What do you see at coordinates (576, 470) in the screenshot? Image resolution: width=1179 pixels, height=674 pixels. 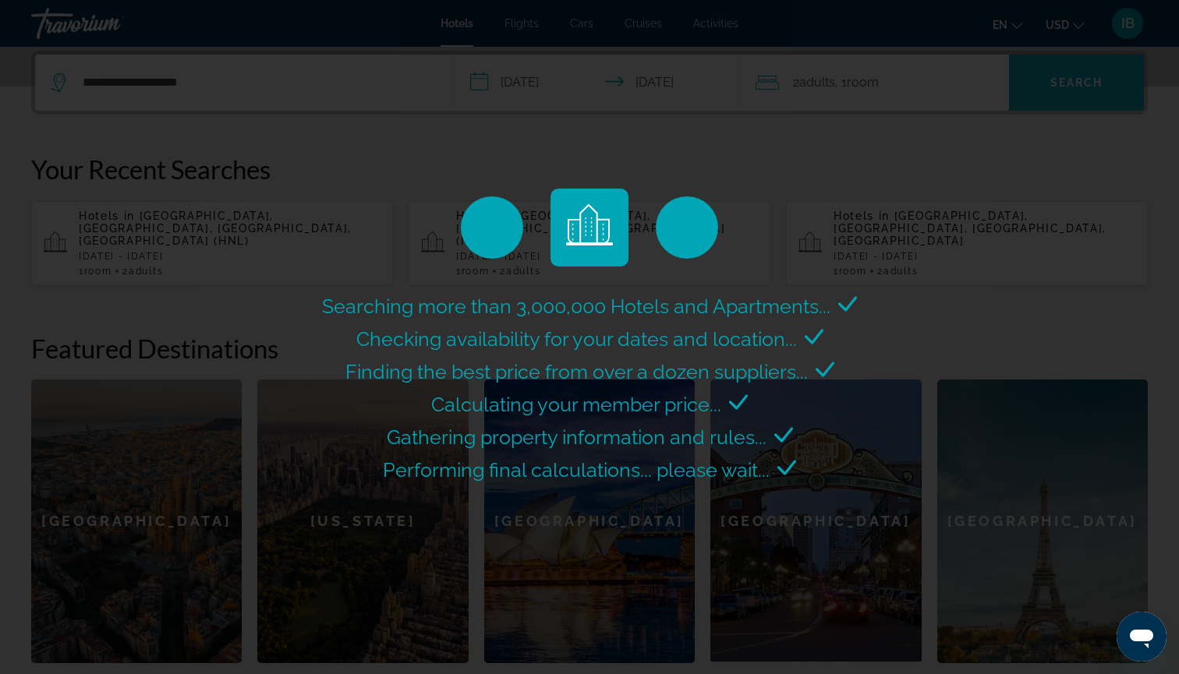 I see `span: Performing final calculations... please wait...` at bounding box center [576, 470].